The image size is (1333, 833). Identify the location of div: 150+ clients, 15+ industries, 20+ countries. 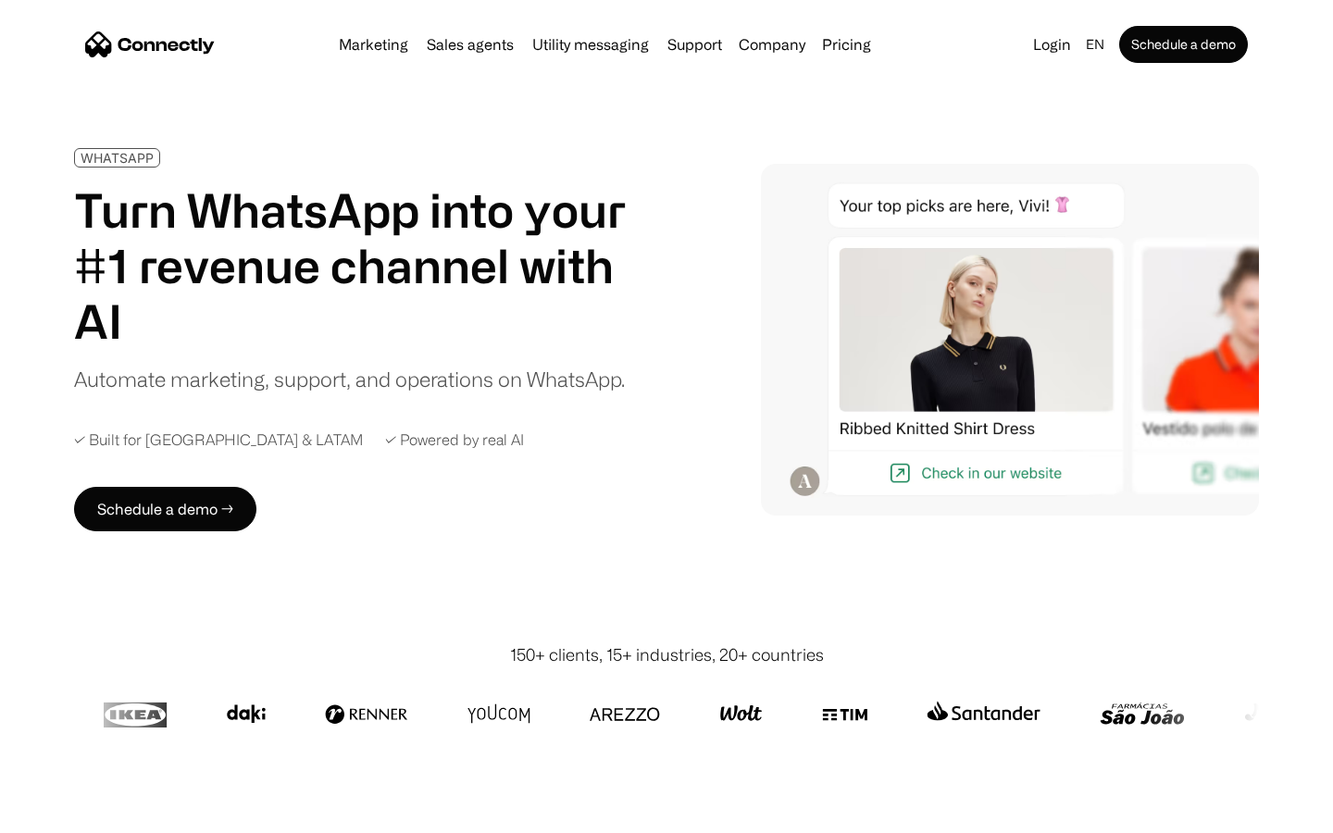
(666, 654).